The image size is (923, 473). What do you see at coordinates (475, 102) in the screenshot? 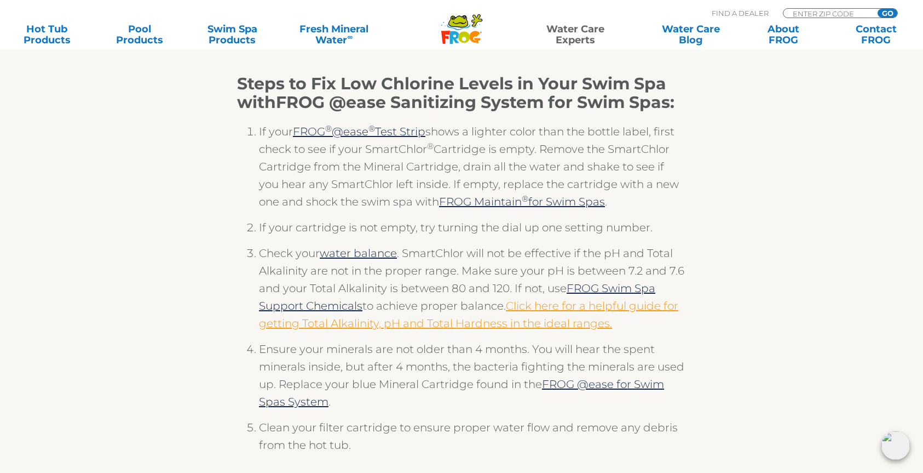
I see `strong: FROG @ease Sanitizing System for Swim Spas:` at bounding box center [475, 102].